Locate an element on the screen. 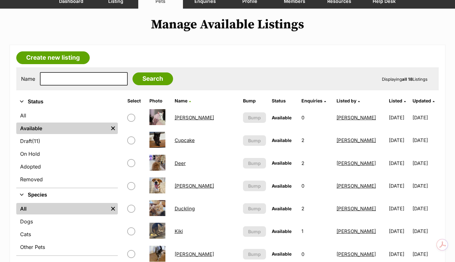 This screenshot has width=455, height=262. th: Status is located at coordinates (283, 101).